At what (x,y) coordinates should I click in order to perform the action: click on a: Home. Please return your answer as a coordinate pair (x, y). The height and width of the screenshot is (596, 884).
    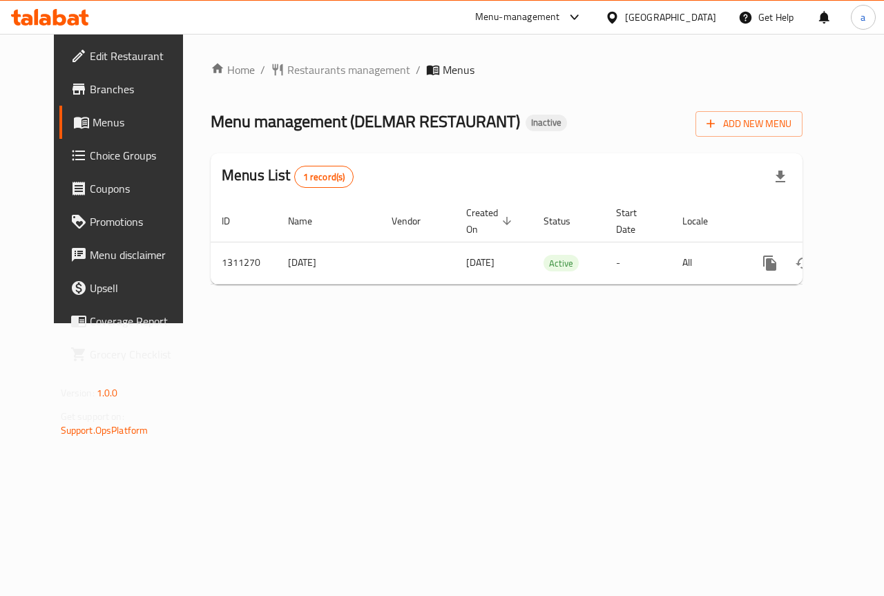
    Looking at the image, I should click on (233, 70).